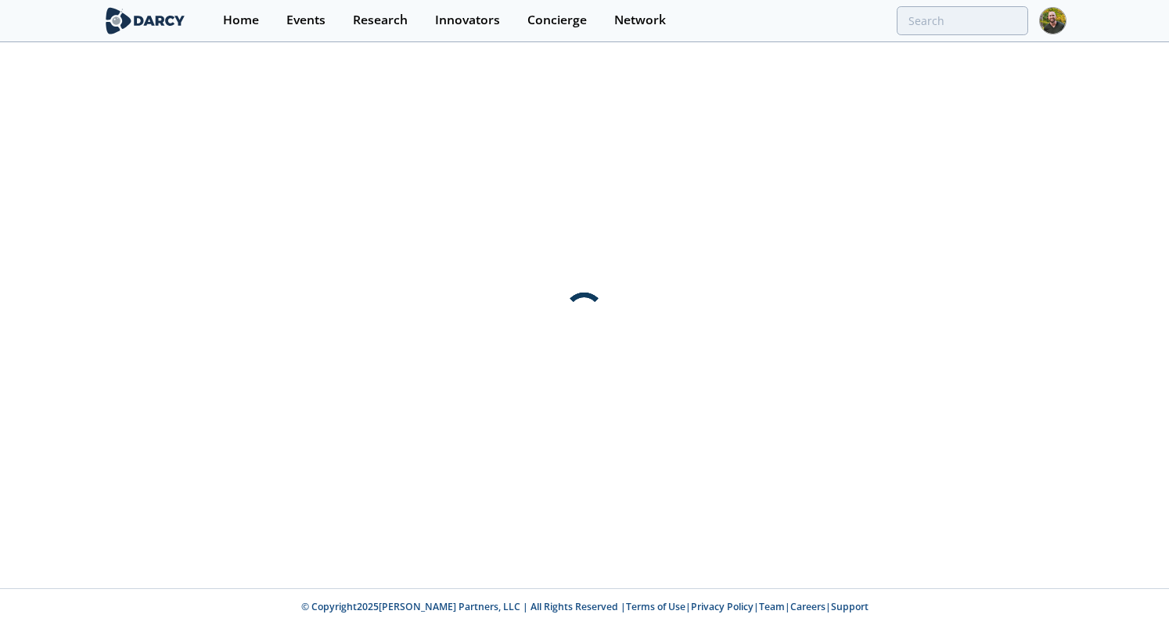  I want to click on img: Profile, so click(1052, 20).